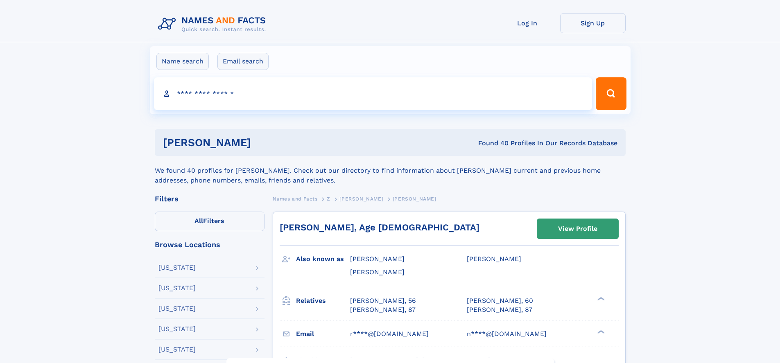 The height and width of the screenshot is (363, 780). Describe the element at coordinates (491, 143) in the screenshot. I see `div: Found 40 Profiles In Our Records Database` at that location.